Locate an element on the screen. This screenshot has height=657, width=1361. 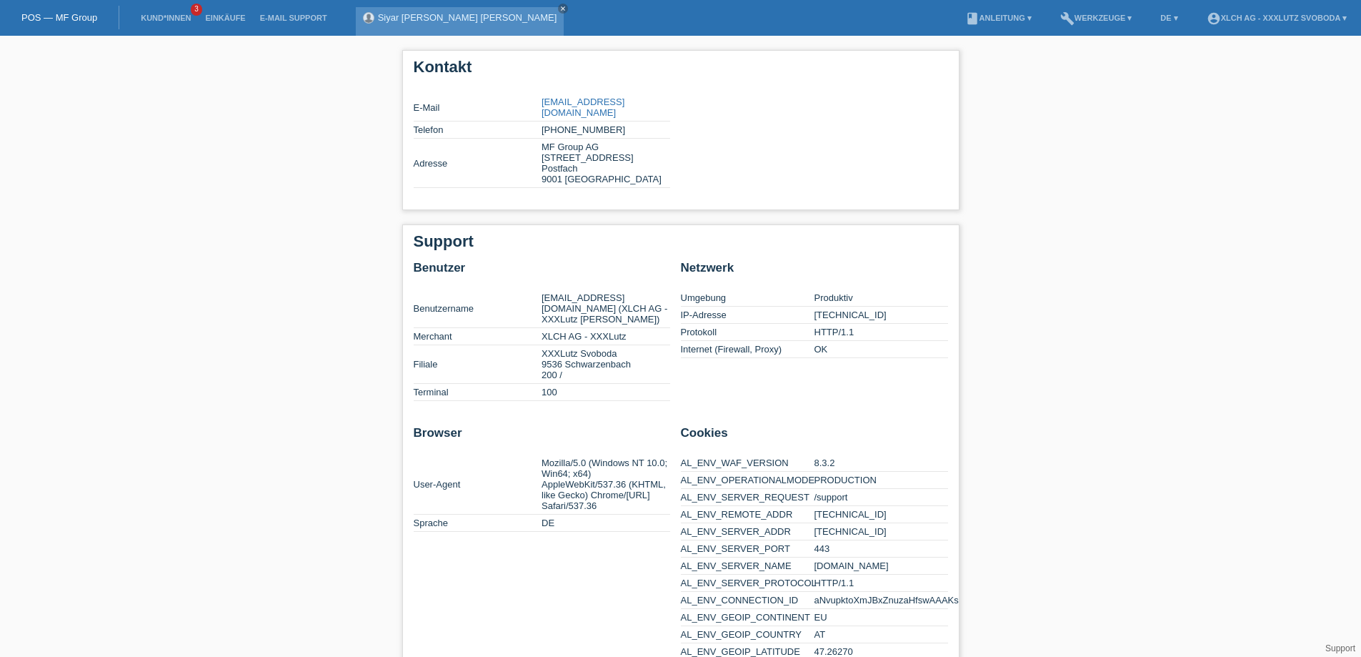
a: Einkäufe is located at coordinates (225, 18).